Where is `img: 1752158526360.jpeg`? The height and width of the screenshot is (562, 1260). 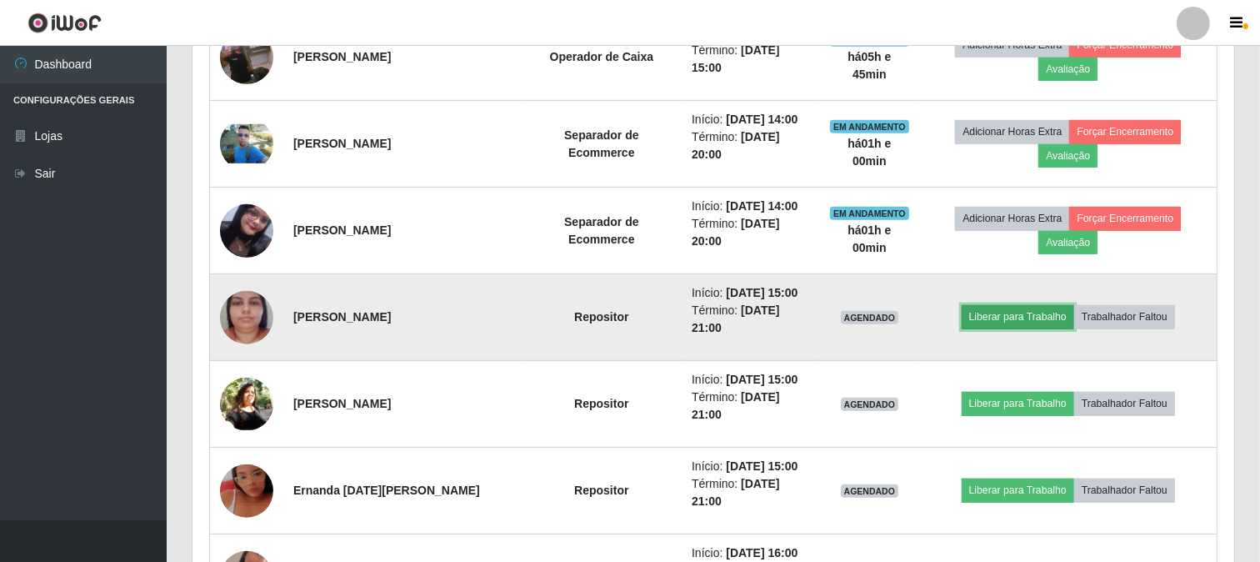 img: 1752158526360.jpeg is located at coordinates (247, 318).